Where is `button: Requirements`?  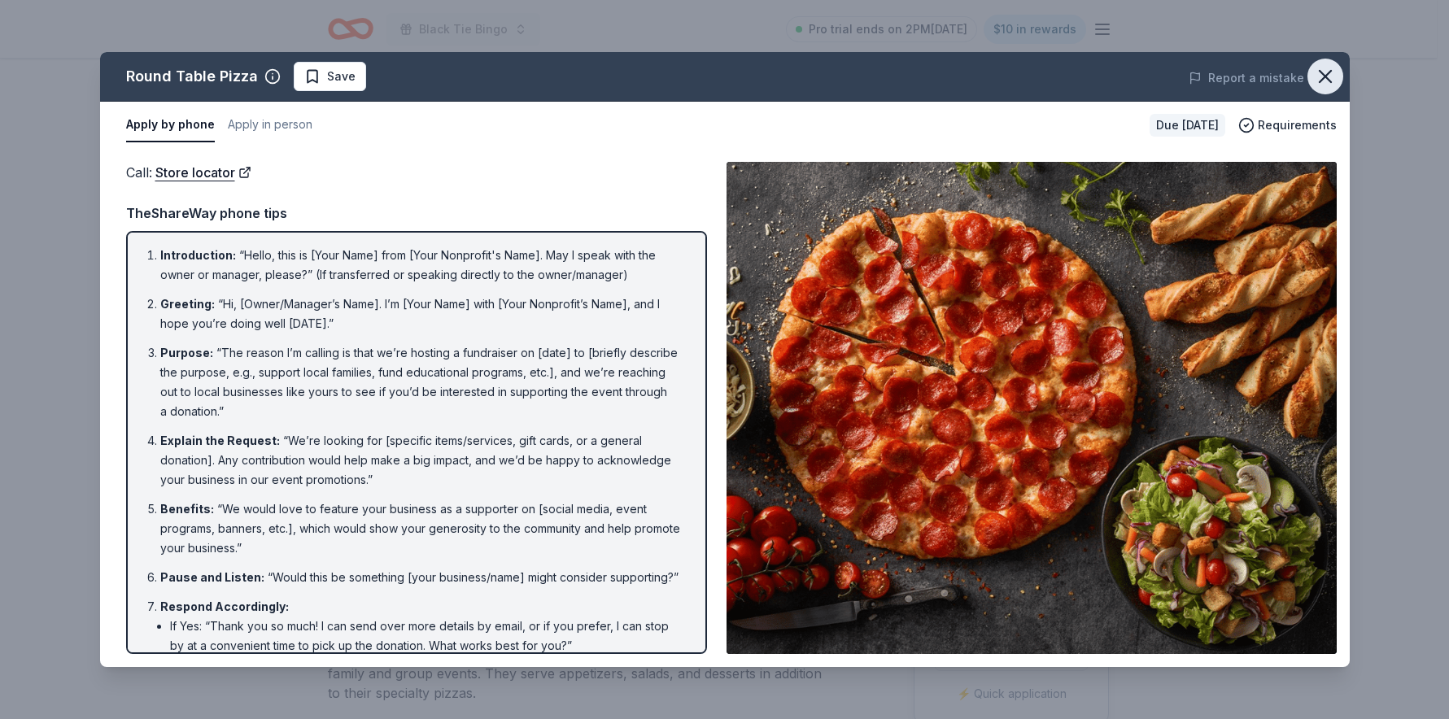 button: Requirements is located at coordinates (1287, 125).